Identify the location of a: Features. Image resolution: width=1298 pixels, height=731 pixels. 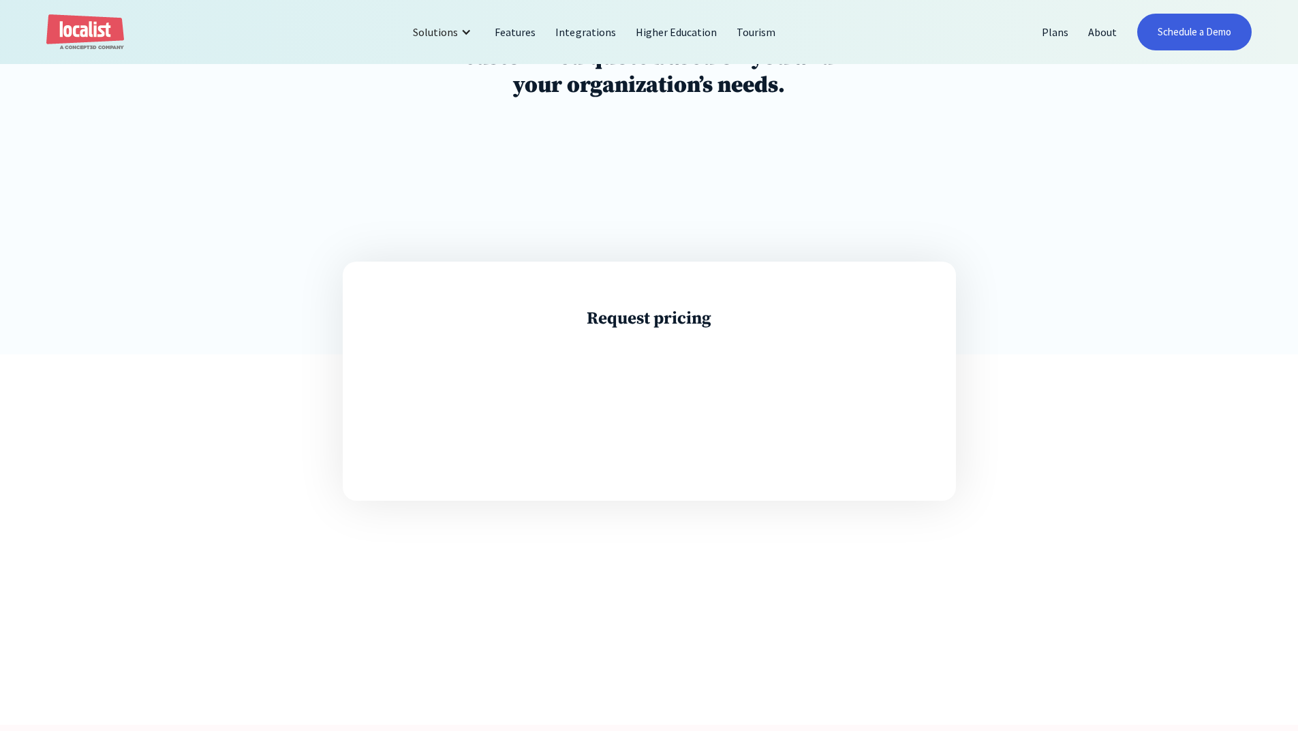
(515, 32).